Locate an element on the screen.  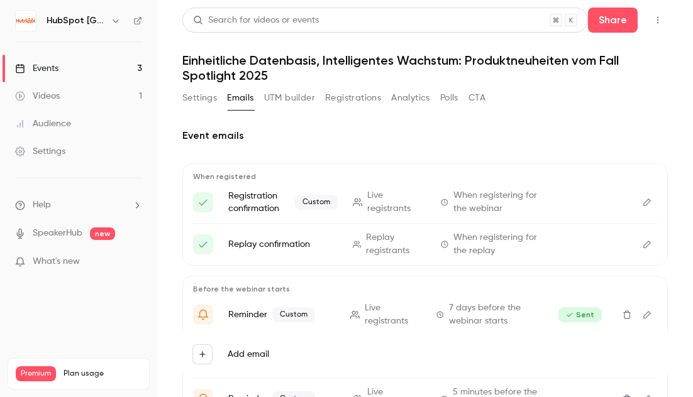
label: Add email is located at coordinates (248, 355).